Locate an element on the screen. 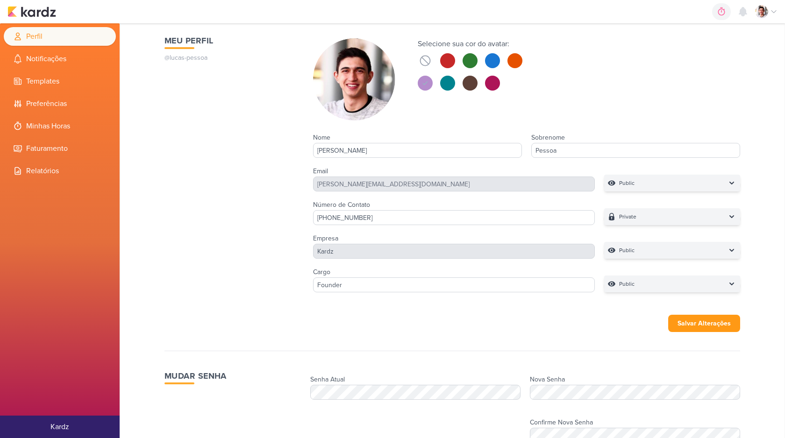 The width and height of the screenshot is (785, 438). li: Minhas Horas is located at coordinates (60, 126).